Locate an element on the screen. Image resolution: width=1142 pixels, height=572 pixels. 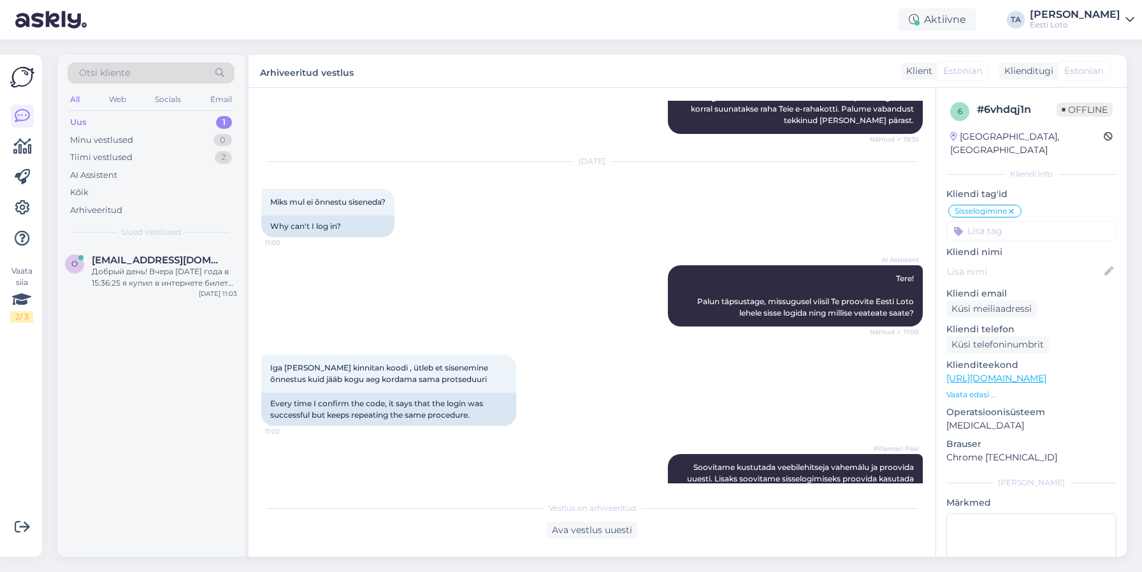
div: # 6vhdqj1n is located at coordinates (1017, 110).